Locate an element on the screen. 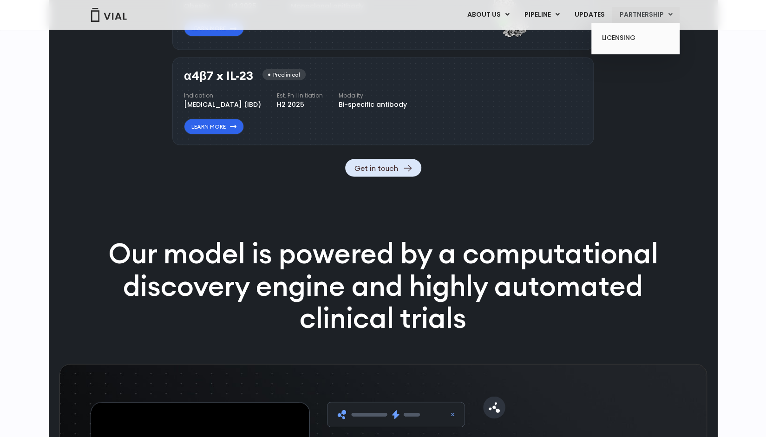 The width and height of the screenshot is (766, 437). img: molecule-icon is located at coordinates (494, 407).